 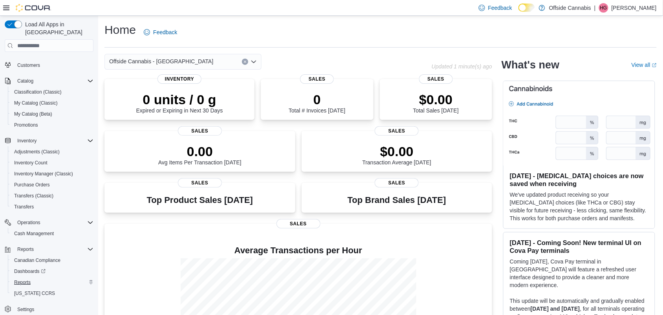 What do you see at coordinates (570, 8) in the screenshot?
I see `p: Offside Cannabis` at bounding box center [570, 8].